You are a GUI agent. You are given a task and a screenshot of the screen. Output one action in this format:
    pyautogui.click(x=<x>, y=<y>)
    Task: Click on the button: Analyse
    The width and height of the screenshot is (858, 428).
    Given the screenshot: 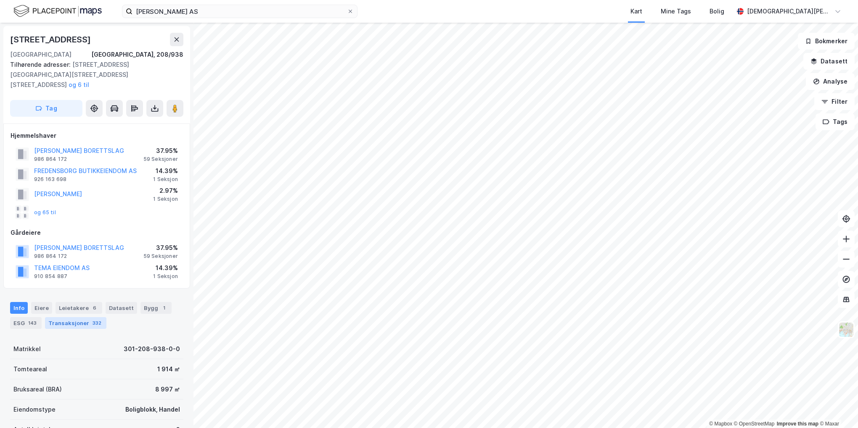 What is the action you would take?
    pyautogui.click(x=830, y=82)
    